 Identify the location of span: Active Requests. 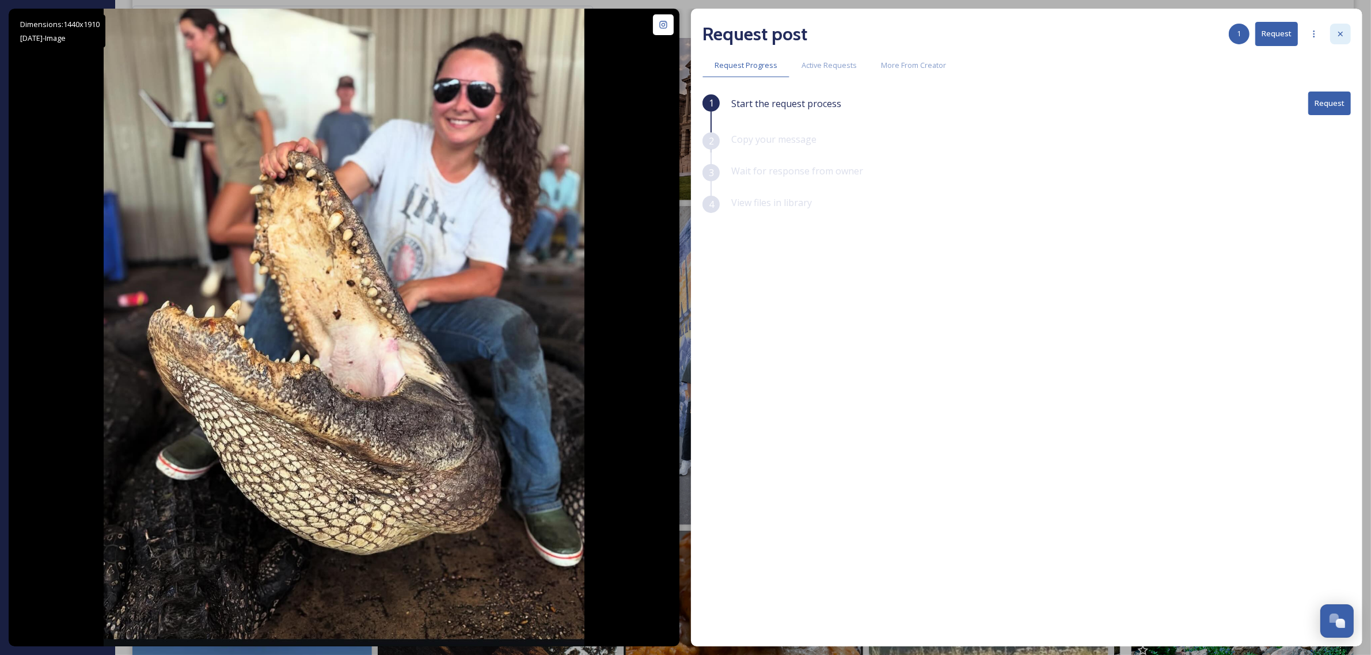
(829, 65).